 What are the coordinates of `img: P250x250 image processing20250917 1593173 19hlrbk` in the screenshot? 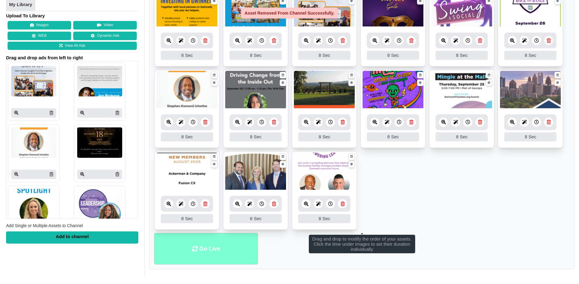 It's located at (100, 81).